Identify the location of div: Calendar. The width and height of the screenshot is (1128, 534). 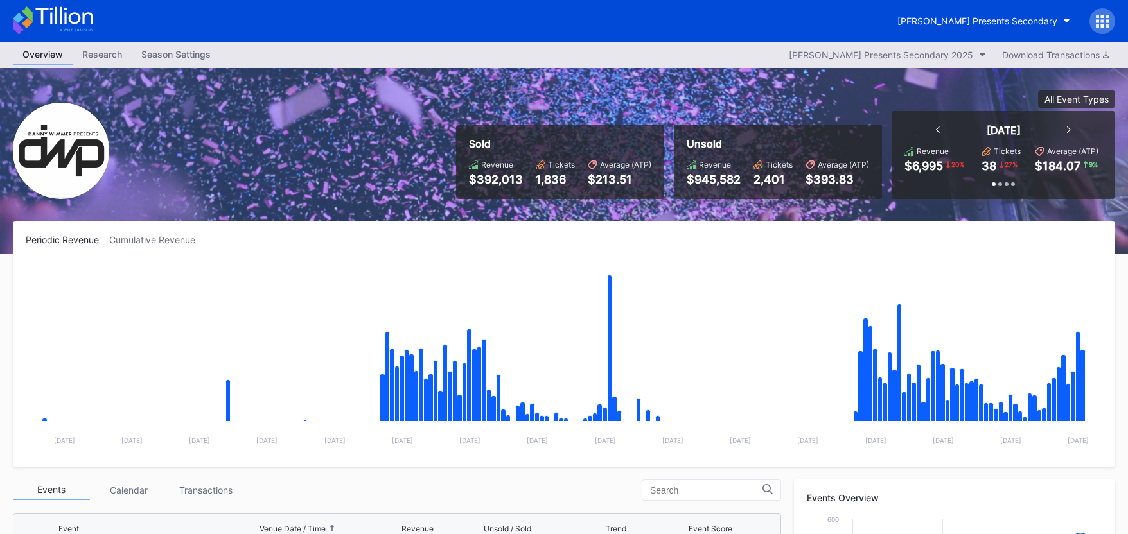
(128, 490).